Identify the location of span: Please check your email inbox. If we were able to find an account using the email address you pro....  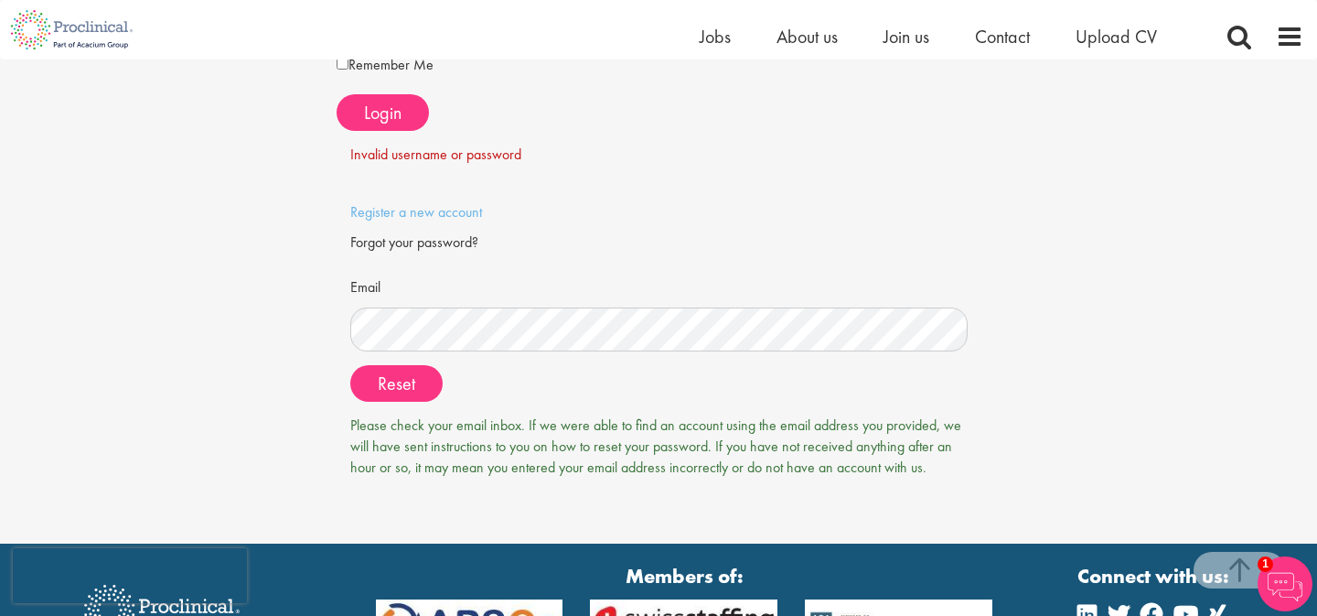
(656, 446).